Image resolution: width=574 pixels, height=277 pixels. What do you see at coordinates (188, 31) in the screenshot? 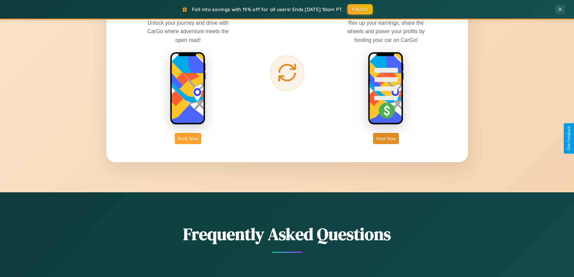
I see `p: Unlock your journey and drive with CarGo where adventure meets the open road!` at bounding box center [188, 31].